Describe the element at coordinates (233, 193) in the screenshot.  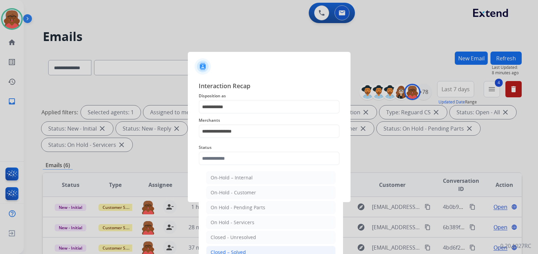
I see `div: On-Hold - Customer` at that location.